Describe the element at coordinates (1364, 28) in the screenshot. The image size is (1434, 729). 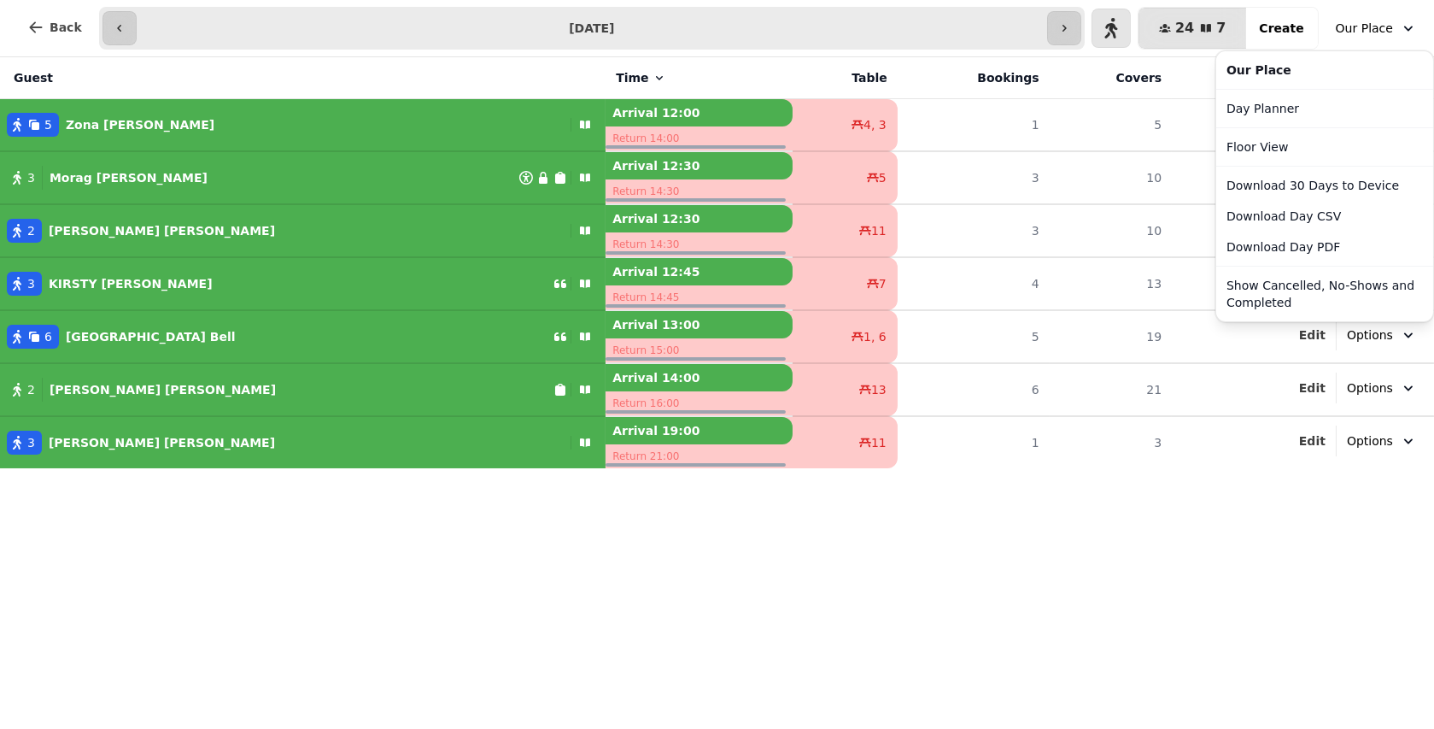
I see `span: Our Place` at that location.